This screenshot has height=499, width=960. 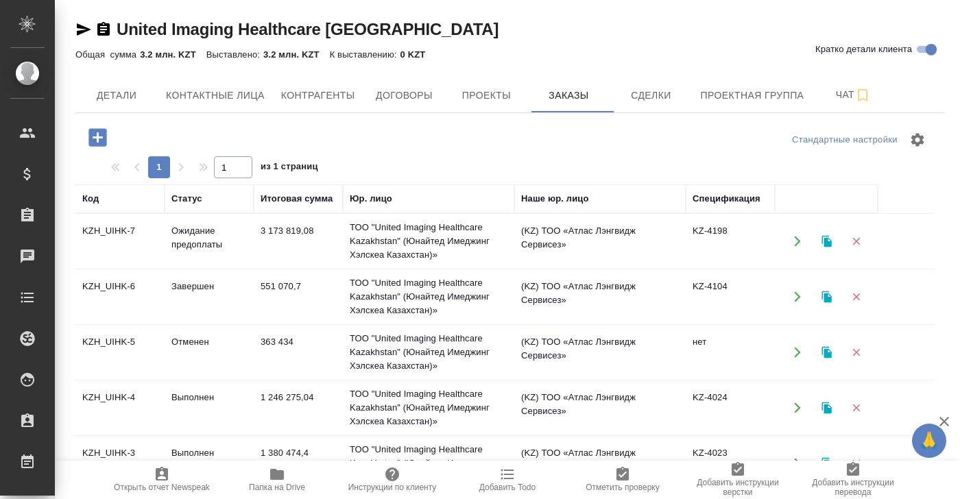 I want to click on span: Папка на Drive, so click(x=277, y=487).